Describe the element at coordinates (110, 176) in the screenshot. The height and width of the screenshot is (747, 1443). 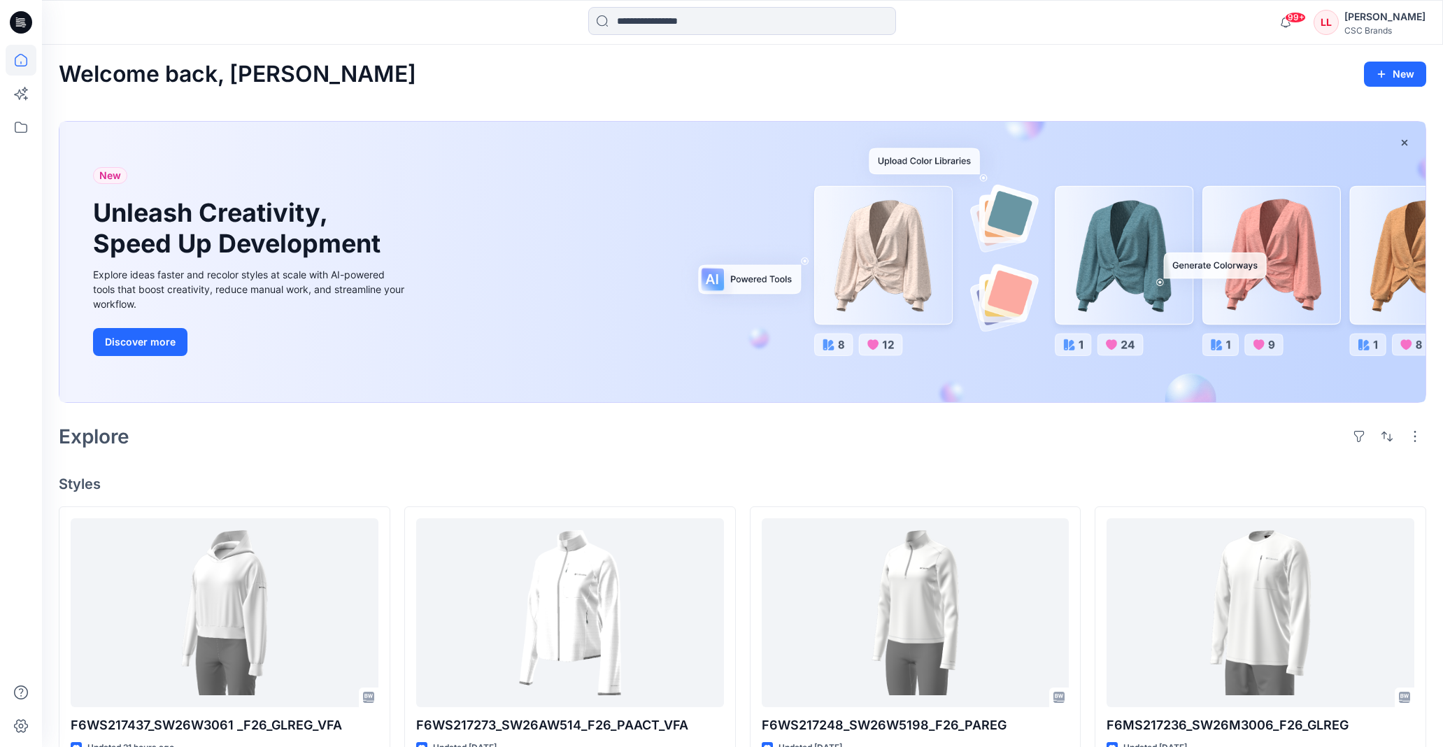
I see `span: New` at that location.